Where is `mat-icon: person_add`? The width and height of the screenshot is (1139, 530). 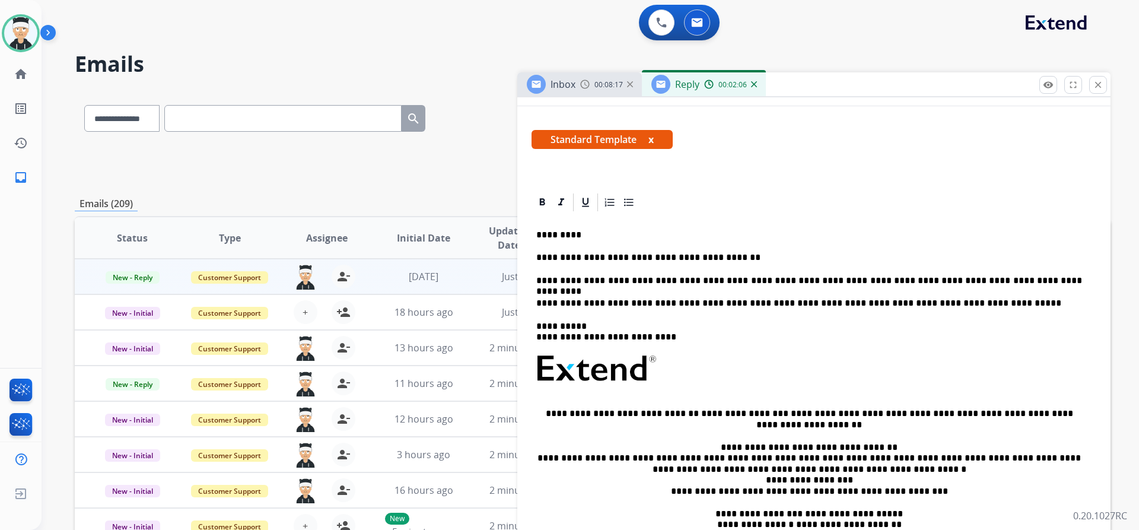 mat-icon: person_add is located at coordinates (344, 312).